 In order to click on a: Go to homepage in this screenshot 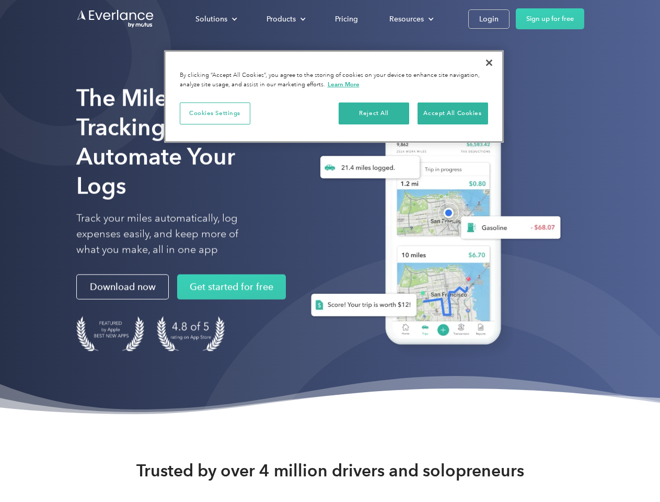, I will do `click(116, 19)`.